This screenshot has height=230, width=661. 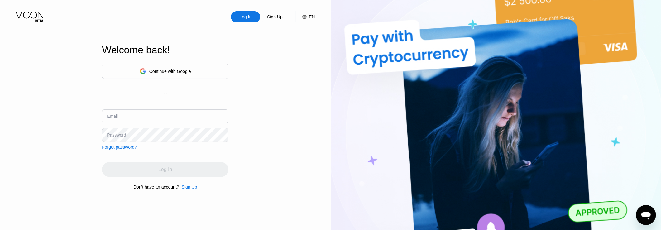 What do you see at coordinates (156, 187) in the screenshot?
I see `div: Don't have an account?` at bounding box center [156, 187].